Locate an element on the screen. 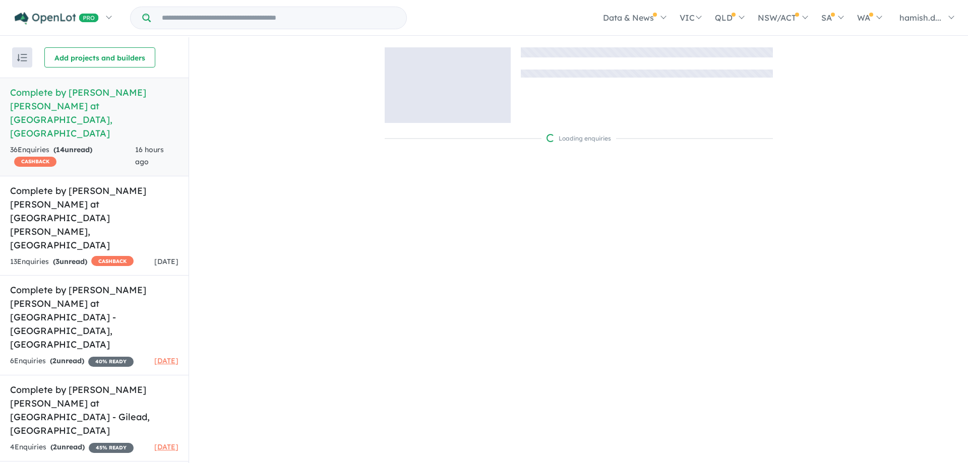 This screenshot has width=968, height=463. input: Try estate name, suburb, builder or developer is located at coordinates (278, 18).